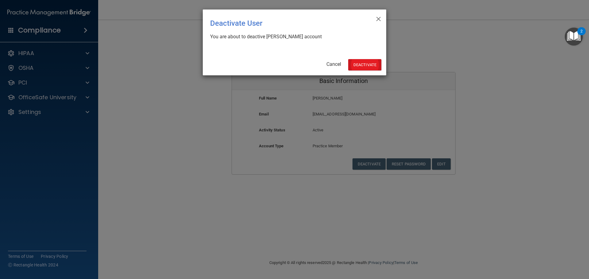  Describe the element at coordinates (365, 65) in the screenshot. I see `button: Deactivate` at that location.